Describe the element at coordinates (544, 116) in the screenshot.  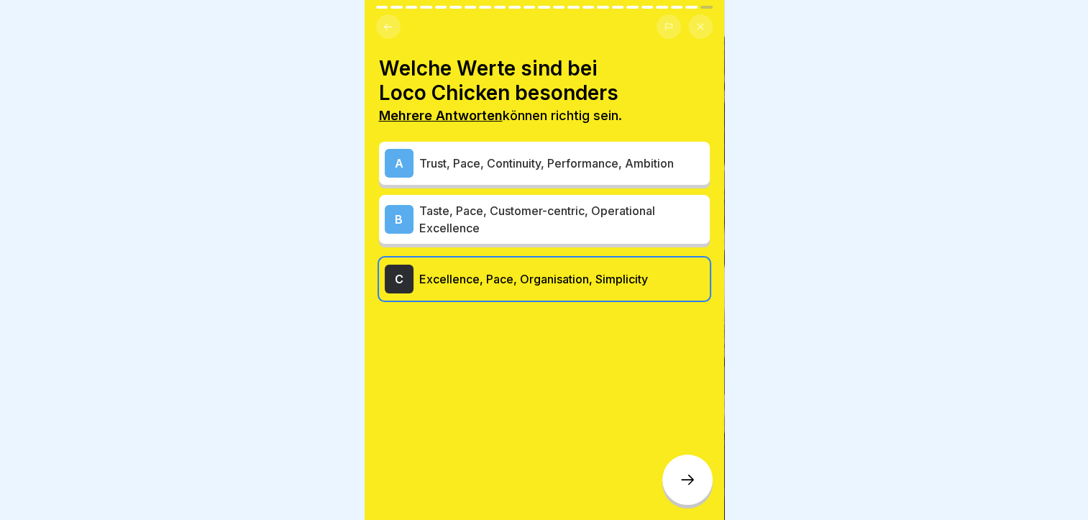
I see `p: können richtig sein.` at that location.